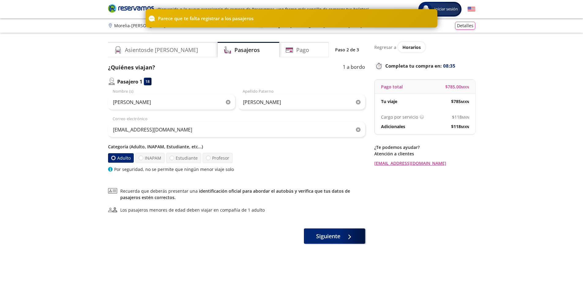 This screenshot has height=289, width=583. I want to click on i: Brand Logo, so click(131, 8).